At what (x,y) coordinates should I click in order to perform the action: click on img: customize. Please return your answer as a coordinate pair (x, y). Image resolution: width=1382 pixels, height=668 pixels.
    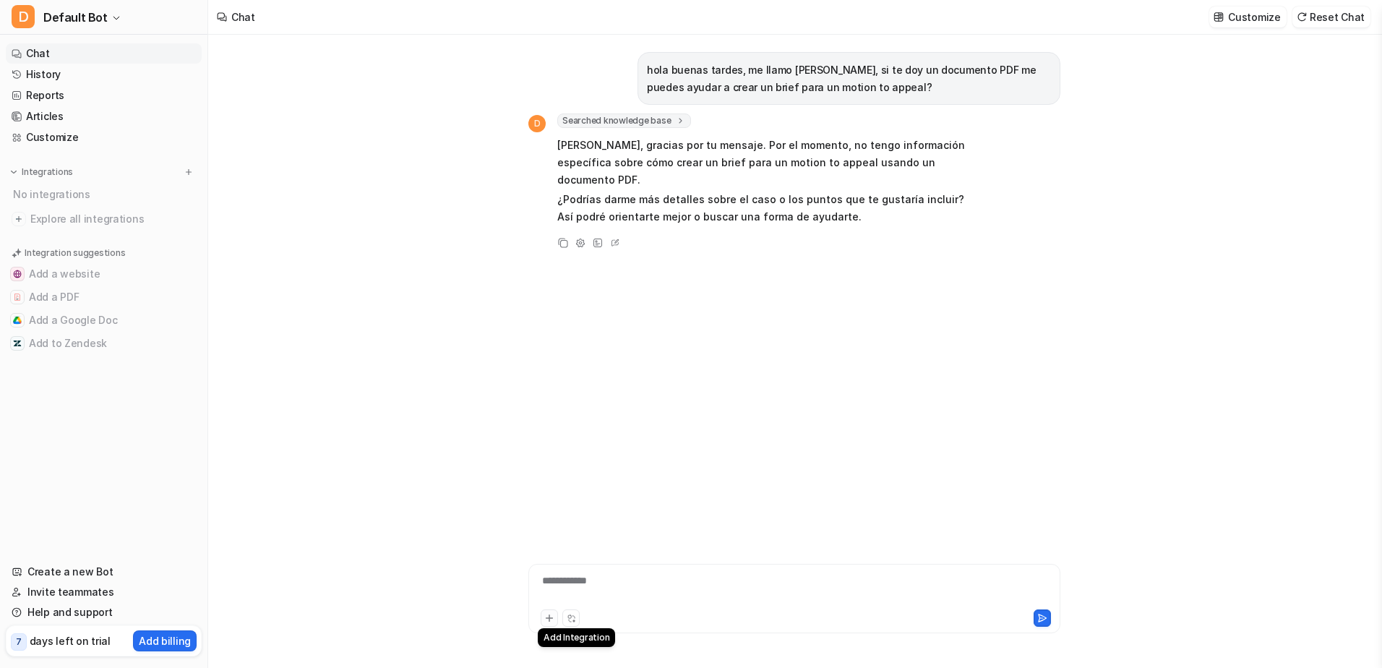
    Looking at the image, I should click on (1219, 17).